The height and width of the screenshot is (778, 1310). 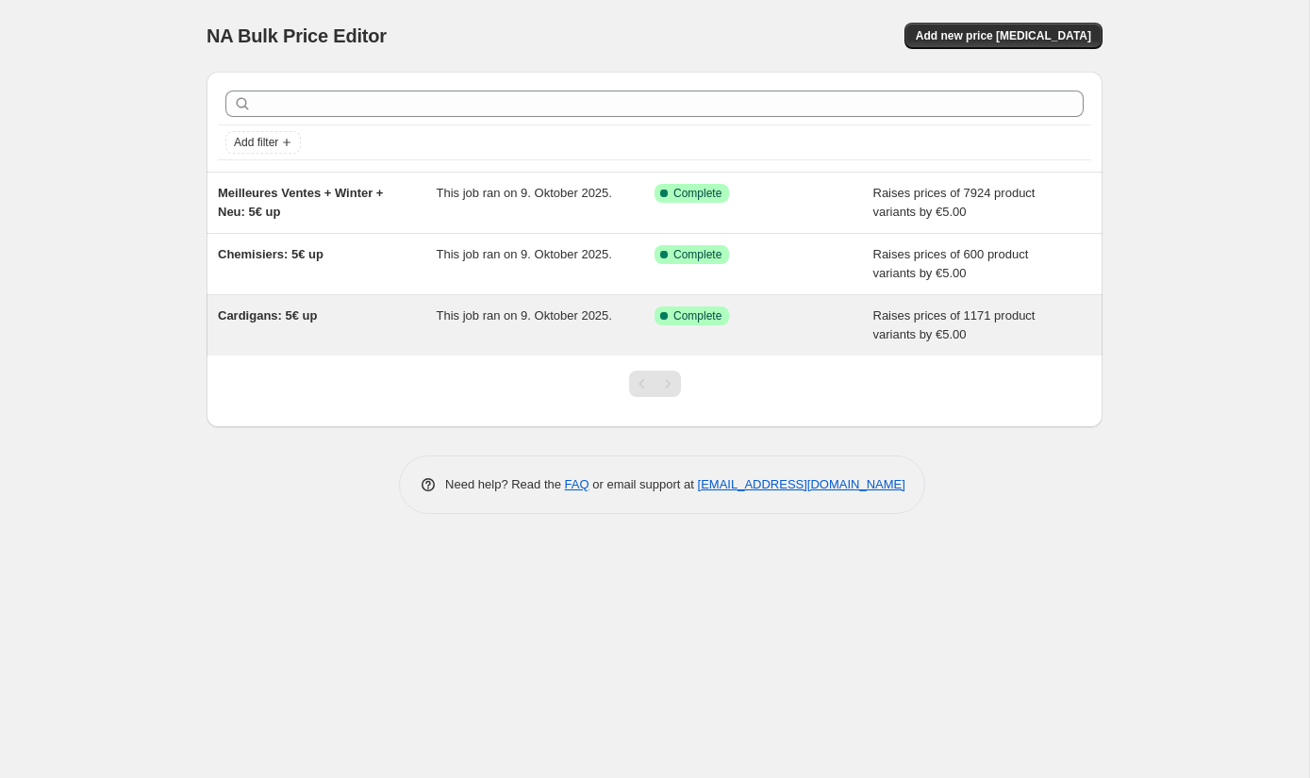 What do you see at coordinates (954, 202) in the screenshot?
I see `span: Raises prices of 7924 product variants by €5.00` at bounding box center [954, 202].